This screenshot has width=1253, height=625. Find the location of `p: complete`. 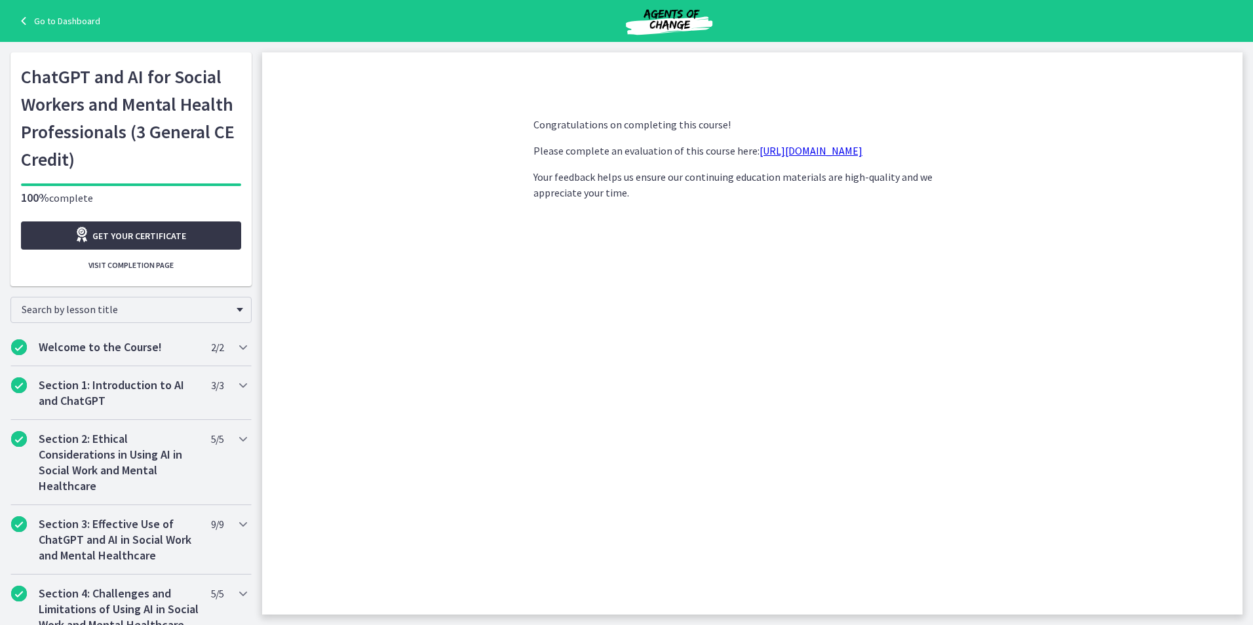

p: complete is located at coordinates (131, 198).